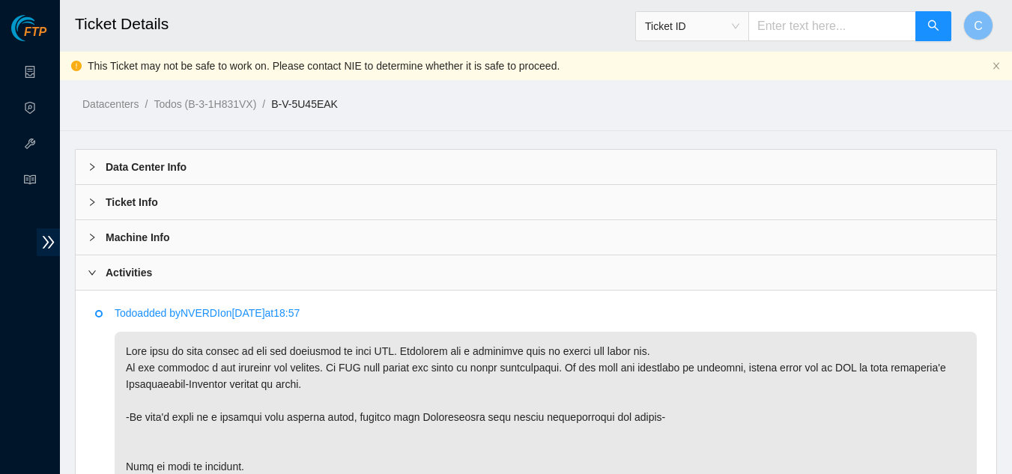 This screenshot has height=474, width=1012. Describe the element at coordinates (536, 273) in the screenshot. I see `div: Activities` at that location.